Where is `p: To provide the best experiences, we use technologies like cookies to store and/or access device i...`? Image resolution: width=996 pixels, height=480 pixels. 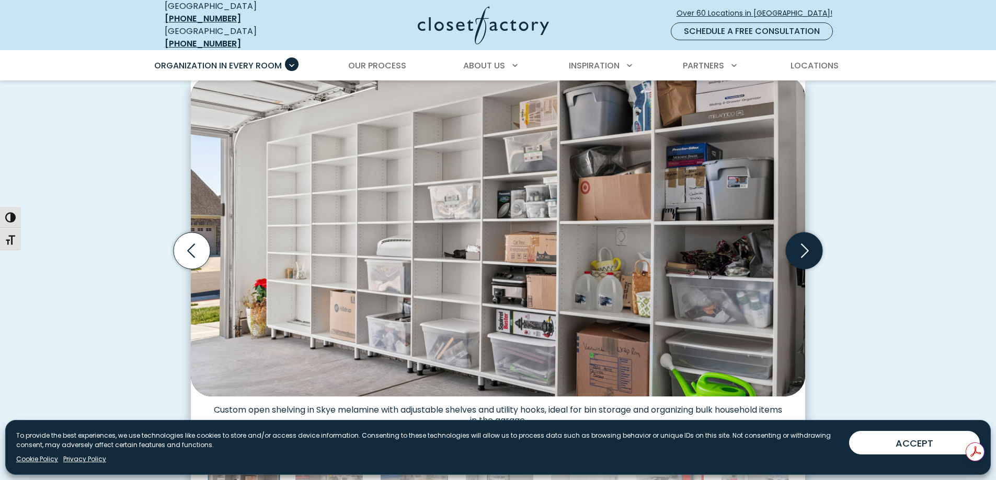
p: To provide the best experiences, we use technologies like cookies to store and/or access device i... is located at coordinates (428, 441).